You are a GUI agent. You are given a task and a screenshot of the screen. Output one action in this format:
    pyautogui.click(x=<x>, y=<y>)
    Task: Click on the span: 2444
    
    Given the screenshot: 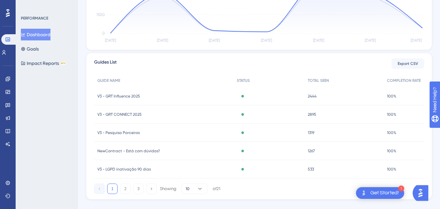 What is the action you would take?
    pyautogui.click(x=312, y=96)
    